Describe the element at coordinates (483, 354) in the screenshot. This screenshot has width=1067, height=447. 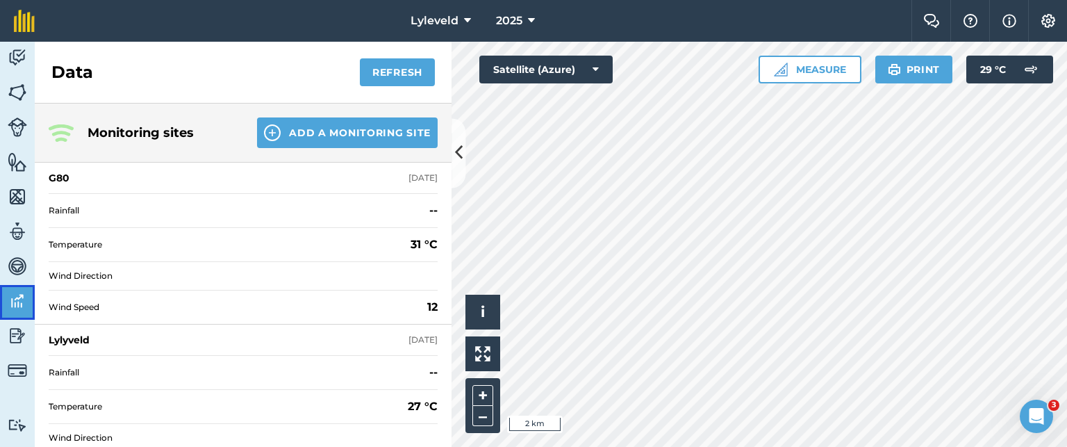
I see `img: Four arrows, one pointing top left, one top right, one bottom right and the last bottom left` at that location.